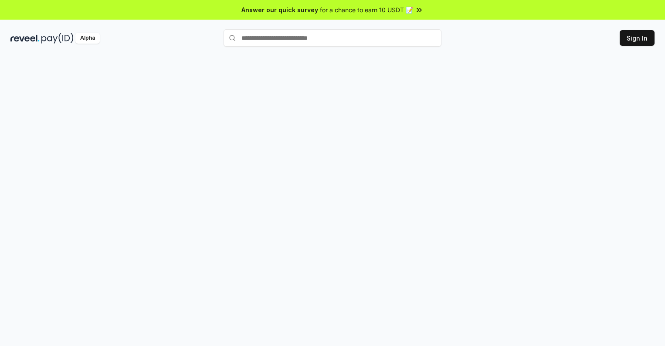 Image resolution: width=665 pixels, height=346 pixels. What do you see at coordinates (88, 38) in the screenshot?
I see `div: Alpha` at bounding box center [88, 38].